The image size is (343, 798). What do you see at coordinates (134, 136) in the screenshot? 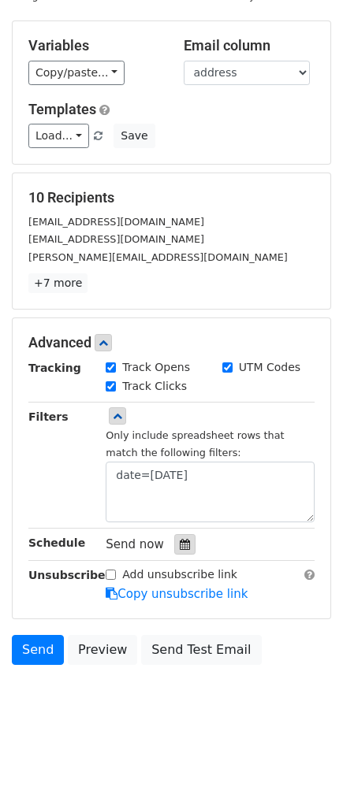
I see `button: Save` at bounding box center [134, 136].